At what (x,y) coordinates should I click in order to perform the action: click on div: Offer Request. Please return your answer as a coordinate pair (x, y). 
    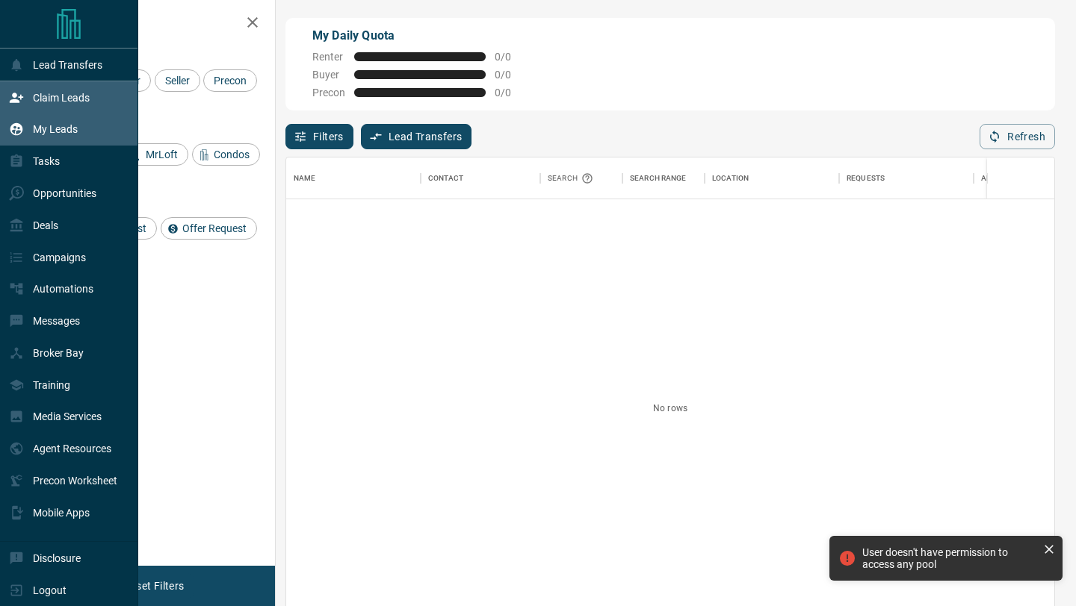
    Looking at the image, I should click on (208, 229).